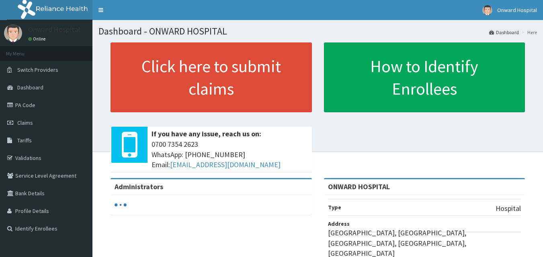 The image size is (543, 257). What do you see at coordinates (317, 31) in the screenshot?
I see `h1: Dashboard - ONWARD HOSPITAL` at bounding box center [317, 31].